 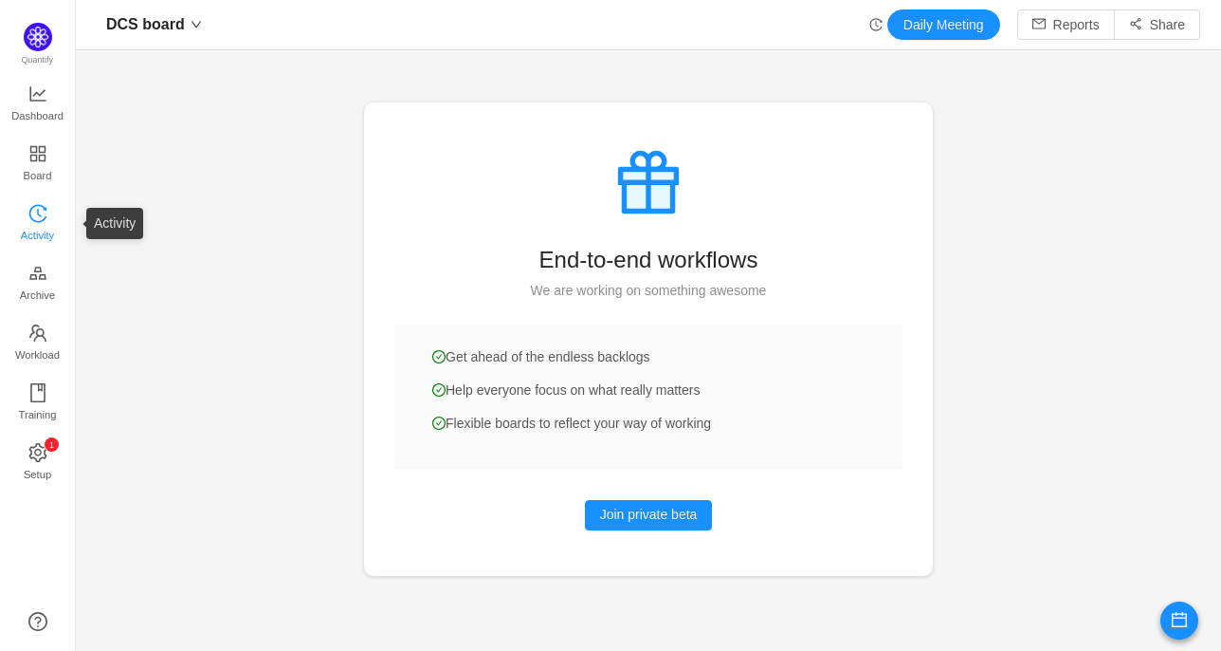 What do you see at coordinates (1157, 25) in the screenshot?
I see `button: icon: share-altShare` at bounding box center [1157, 25].